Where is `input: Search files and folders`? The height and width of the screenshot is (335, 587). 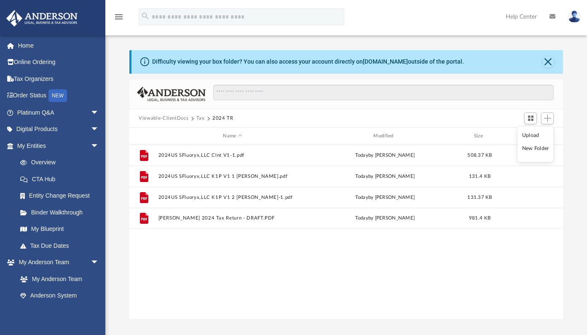 input: Search files and folders is located at coordinates (383, 93).